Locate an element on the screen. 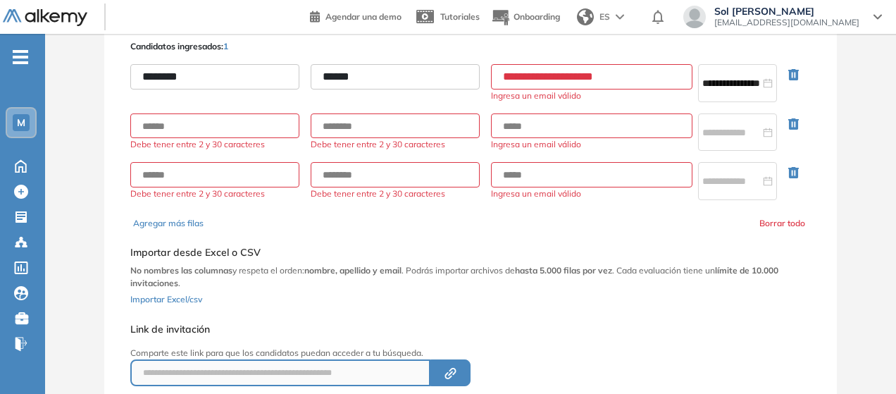 This screenshot has width=896, height=394. img: world is located at coordinates (585, 17).